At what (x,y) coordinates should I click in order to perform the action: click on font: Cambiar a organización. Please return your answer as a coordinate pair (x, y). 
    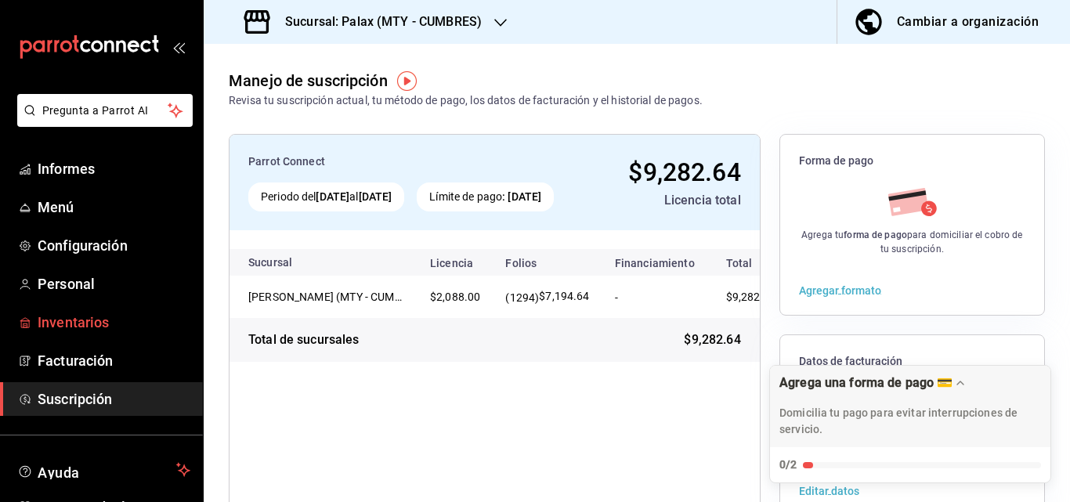
    Looking at the image, I should click on (968, 21).